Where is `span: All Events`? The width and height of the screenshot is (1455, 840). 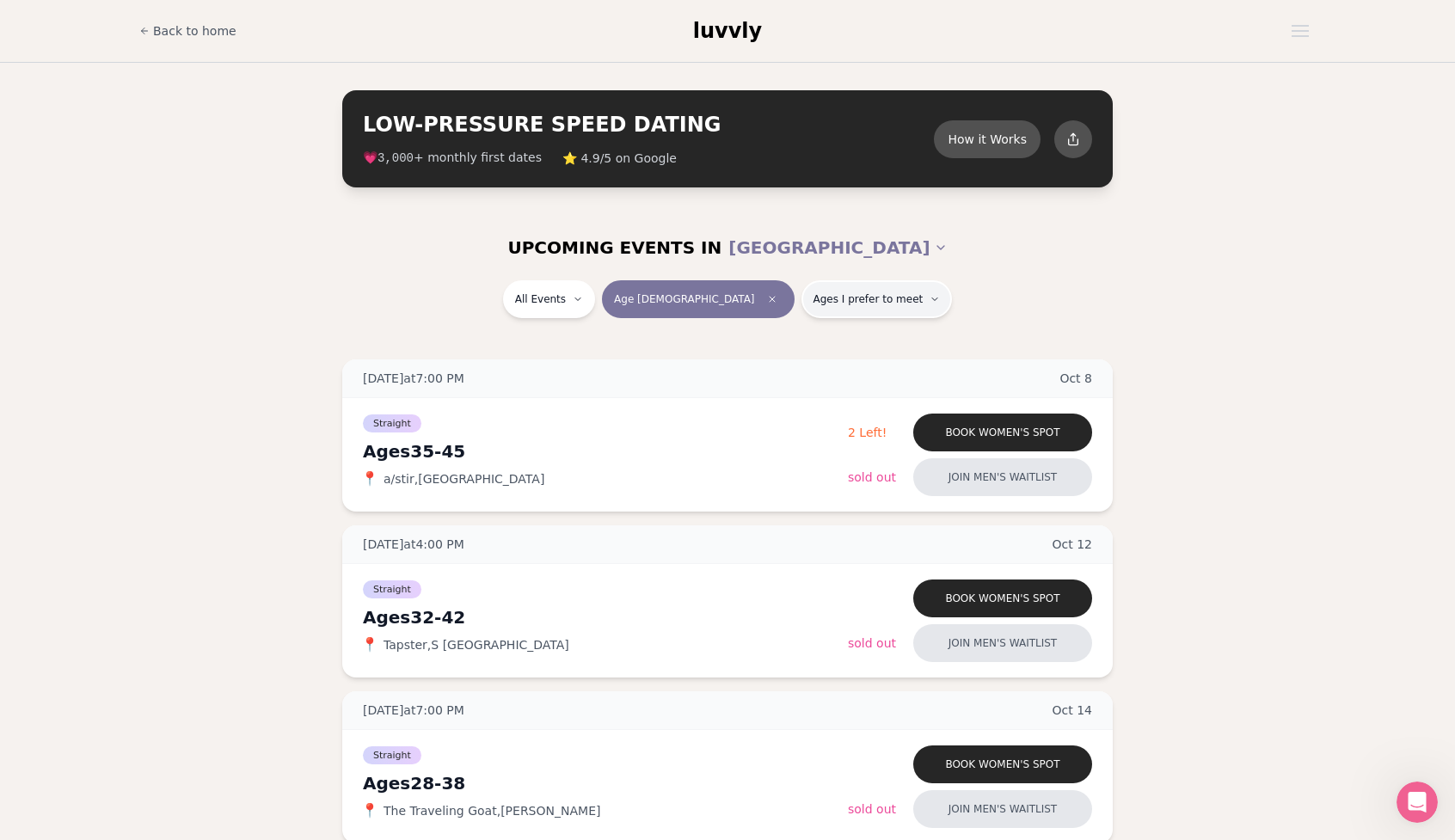
span: All Events is located at coordinates (540, 299).